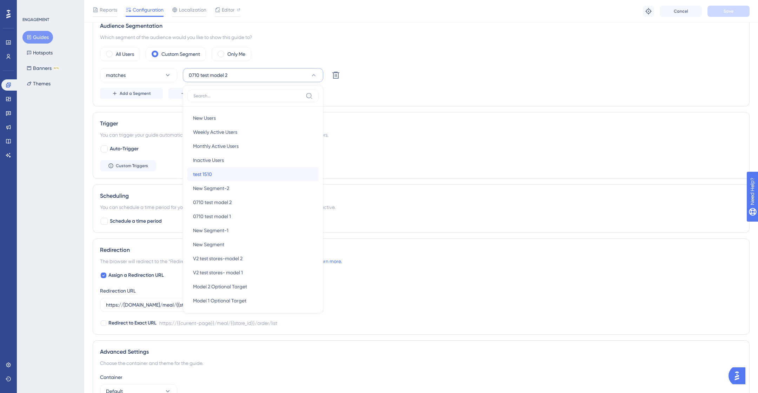 This screenshot has width=758, height=393. Describe the element at coordinates (218, 272) in the screenshot. I see `span: V2 test stores- model 1` at that location.